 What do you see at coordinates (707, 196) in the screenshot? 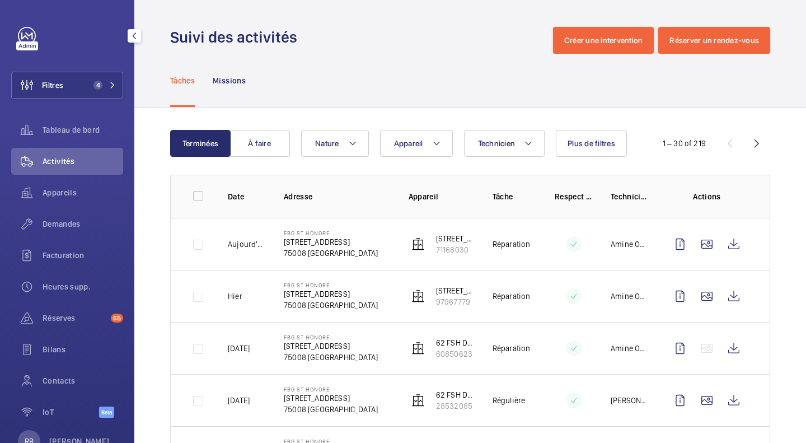
I see `p: Actions` at bounding box center [707, 196].